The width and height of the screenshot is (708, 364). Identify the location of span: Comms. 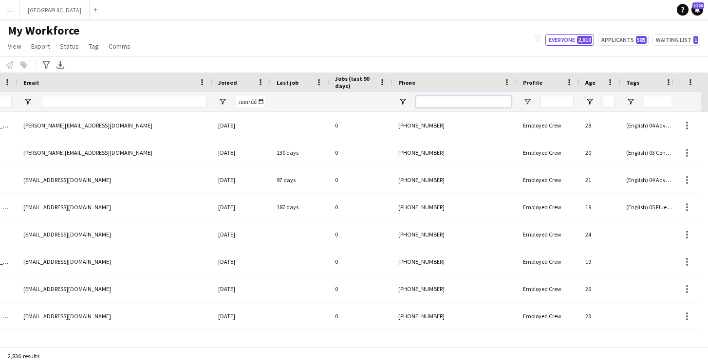
(119, 46).